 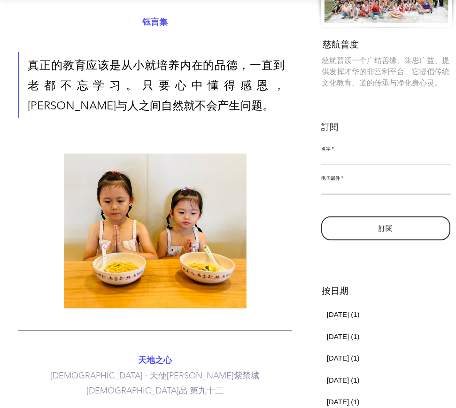 What do you see at coordinates (385, 71) in the screenshot?
I see `span: 慈航普渡一个广结善缘、集思广益、提供发挥才华的非营利平台、它提倡传统文化教育、道的传承与净化身心灵。` at bounding box center [385, 71].